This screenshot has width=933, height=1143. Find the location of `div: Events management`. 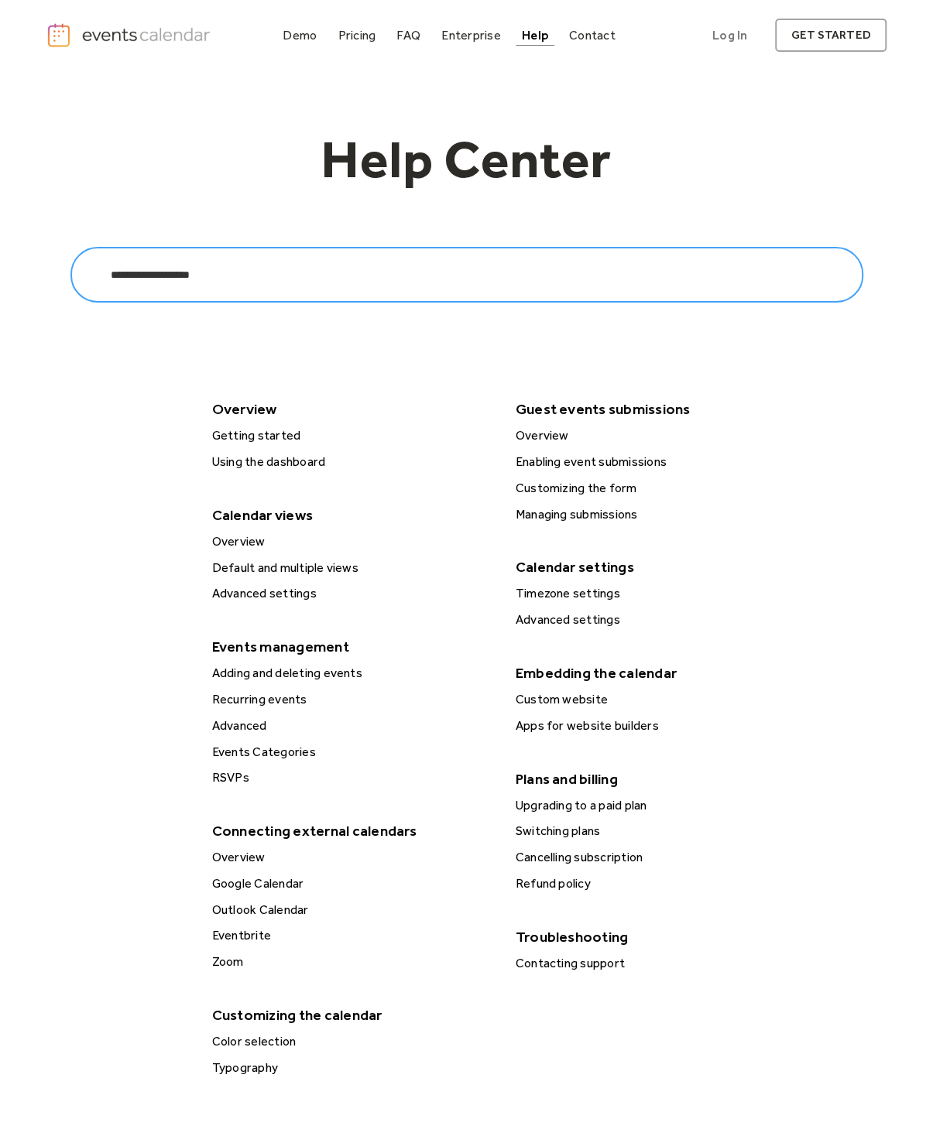

div: Events management is located at coordinates (350, 646).